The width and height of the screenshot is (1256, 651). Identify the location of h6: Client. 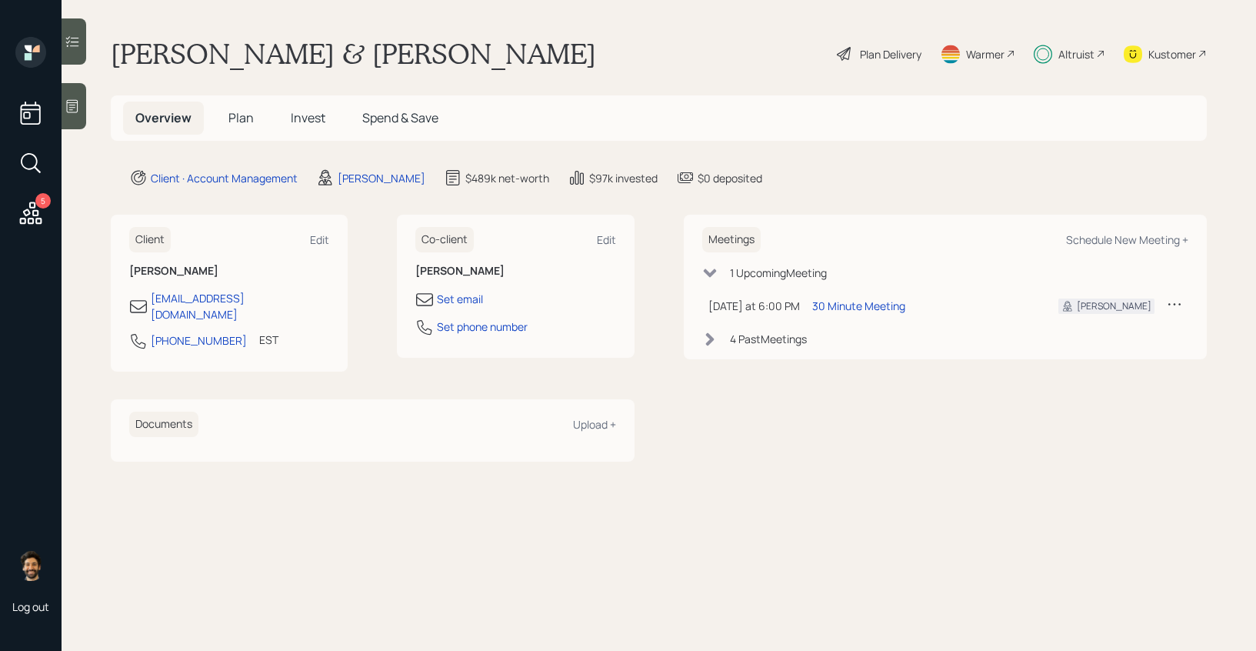
(150, 239).